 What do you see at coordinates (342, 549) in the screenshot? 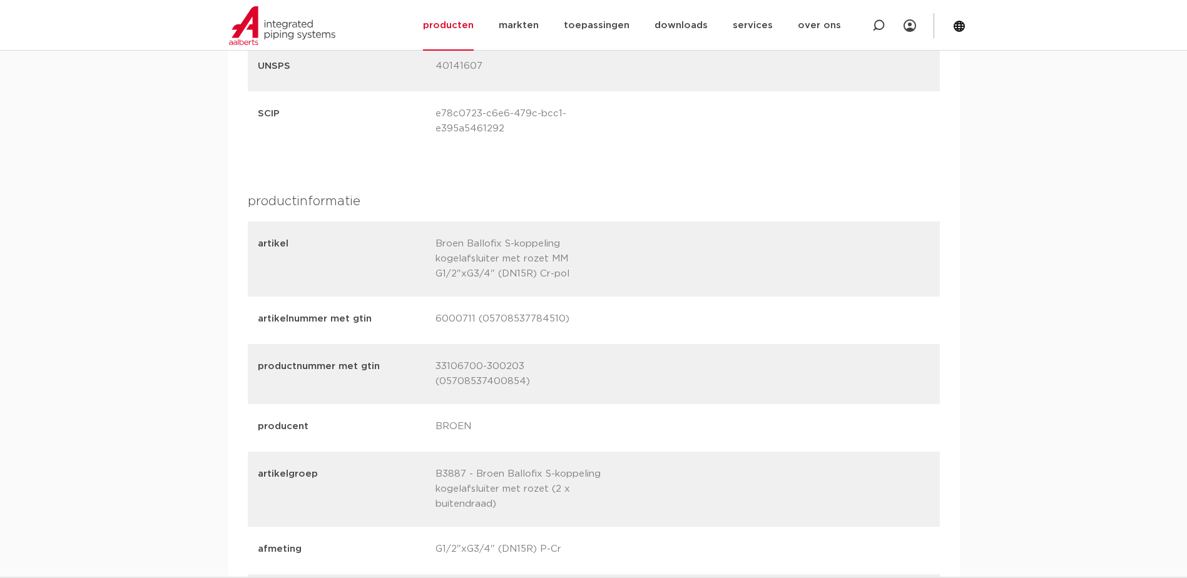
I see `p: afmeting` at bounding box center [342, 549].